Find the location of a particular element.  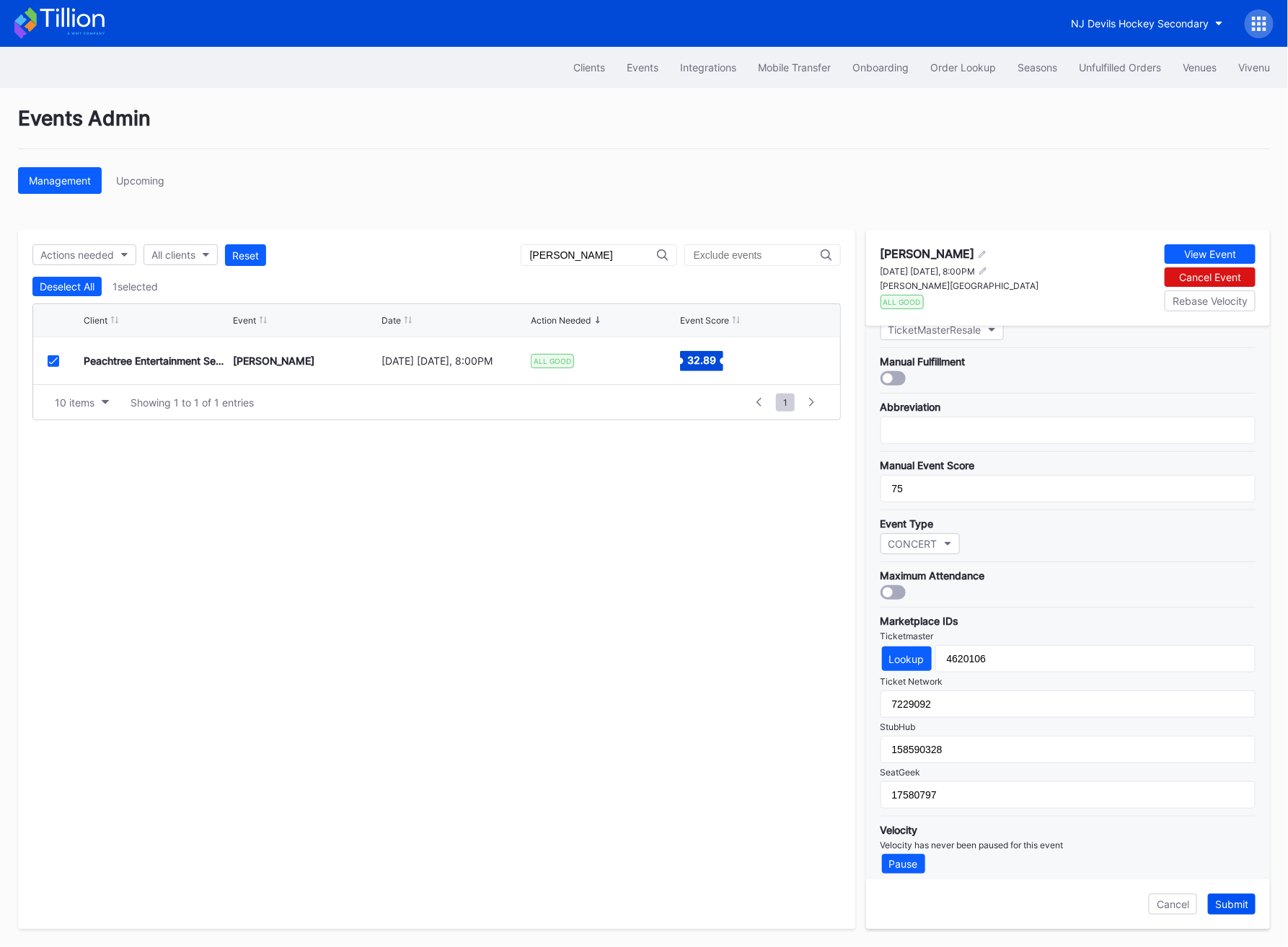

input: Ex: 5368256 is located at coordinates (1068, 704).